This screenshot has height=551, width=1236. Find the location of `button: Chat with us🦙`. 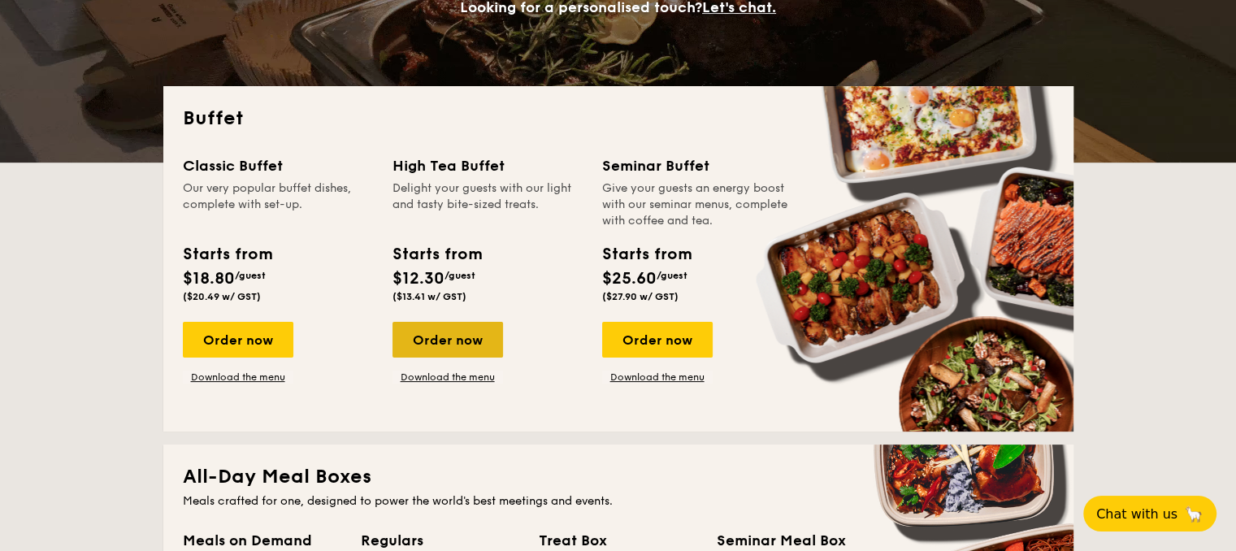

button: Chat with us🦙 is located at coordinates (1149, 513).